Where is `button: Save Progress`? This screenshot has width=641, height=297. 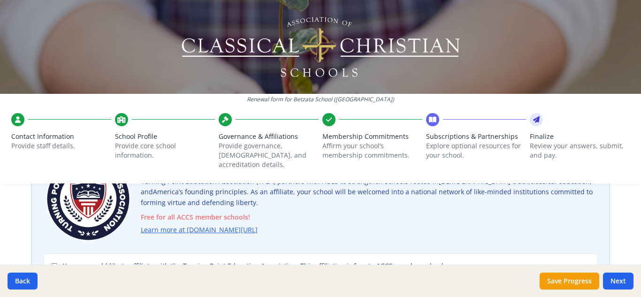
button: Save Progress is located at coordinates (569, 281).